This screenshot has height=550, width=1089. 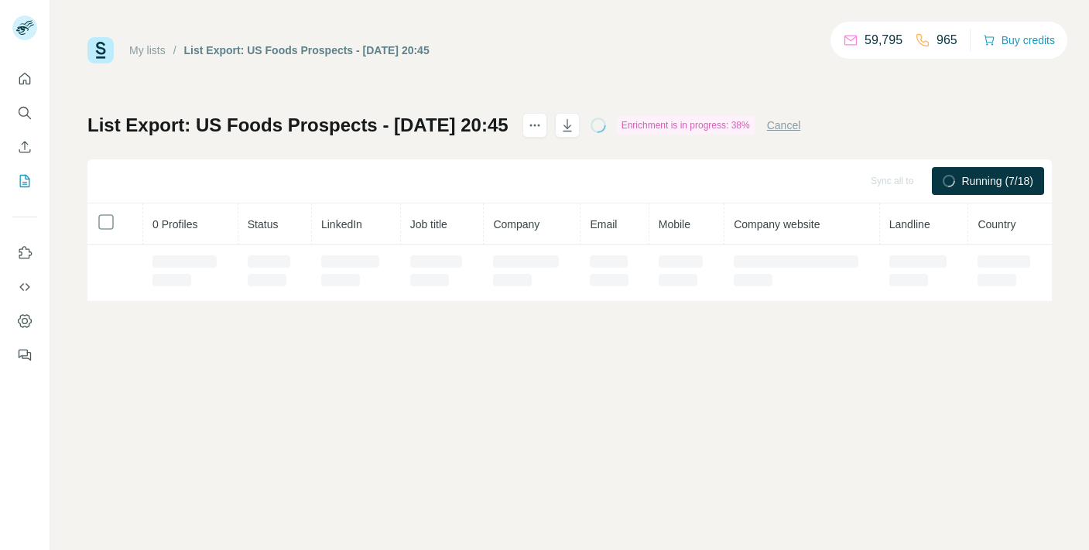 I want to click on span: Mobile, so click(x=674, y=224).